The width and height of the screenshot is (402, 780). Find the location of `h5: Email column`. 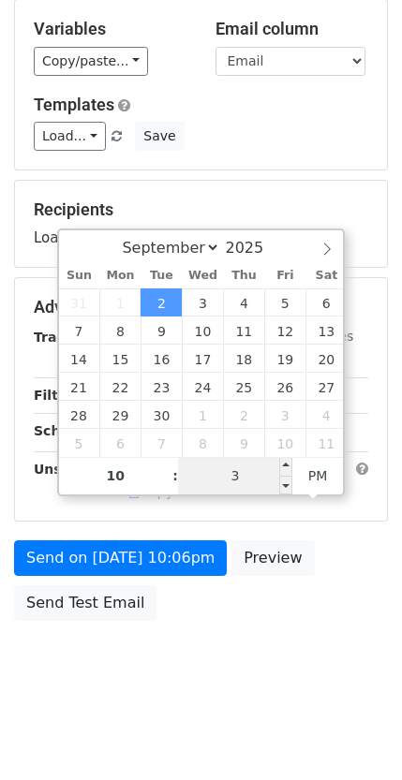

h5: Email column is located at coordinates (292, 29).